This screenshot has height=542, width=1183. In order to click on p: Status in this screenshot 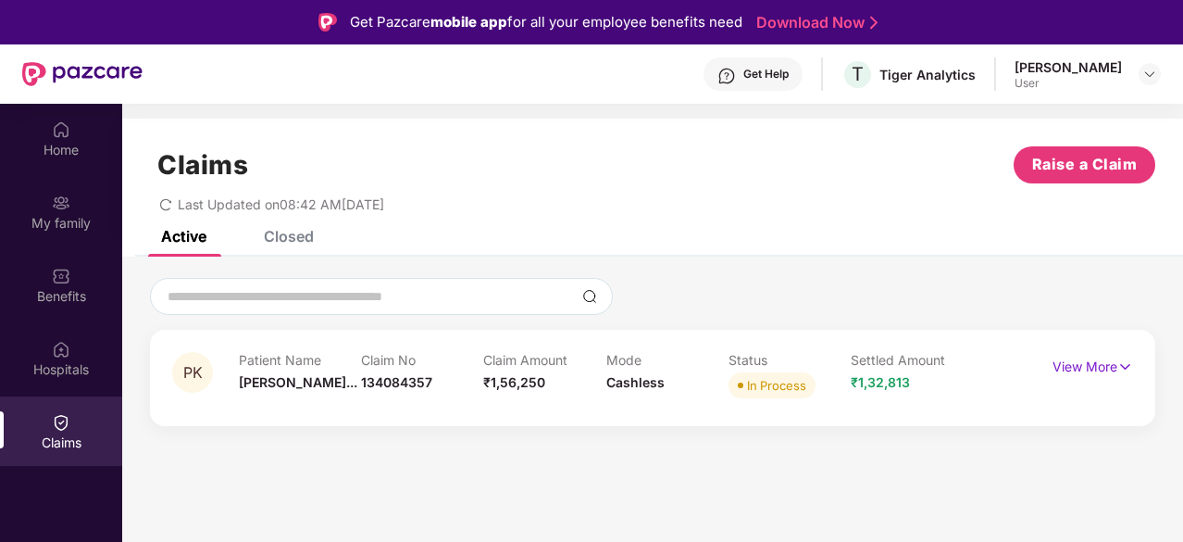, I will do `click(790, 359)`.